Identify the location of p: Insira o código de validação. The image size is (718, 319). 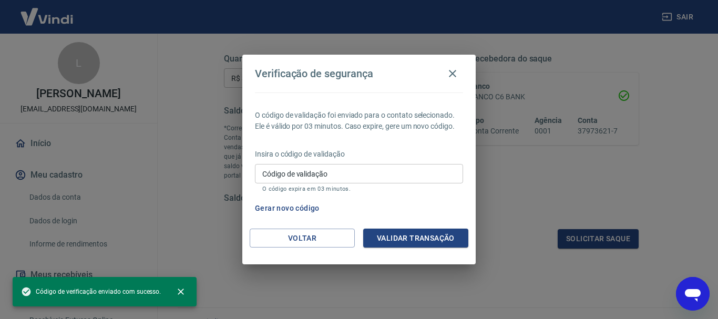
(359, 154).